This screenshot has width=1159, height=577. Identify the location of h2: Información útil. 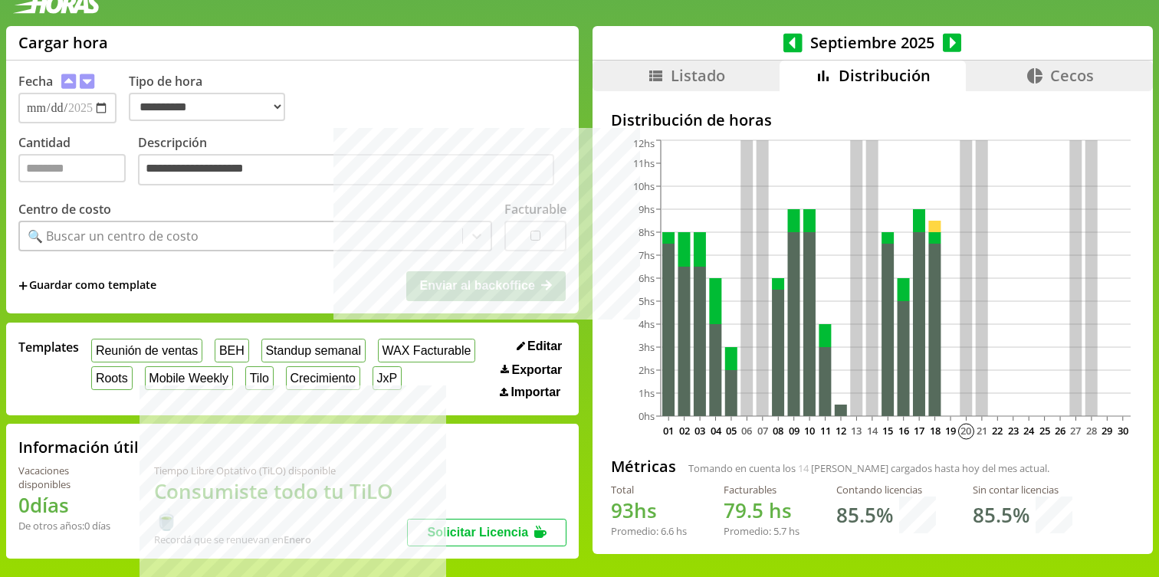
(78, 447).